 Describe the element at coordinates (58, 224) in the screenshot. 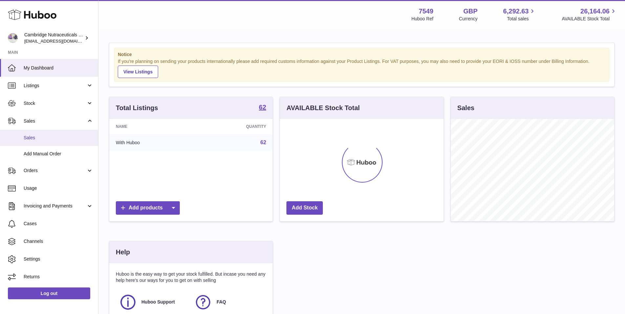

I see `span: Cases` at that location.